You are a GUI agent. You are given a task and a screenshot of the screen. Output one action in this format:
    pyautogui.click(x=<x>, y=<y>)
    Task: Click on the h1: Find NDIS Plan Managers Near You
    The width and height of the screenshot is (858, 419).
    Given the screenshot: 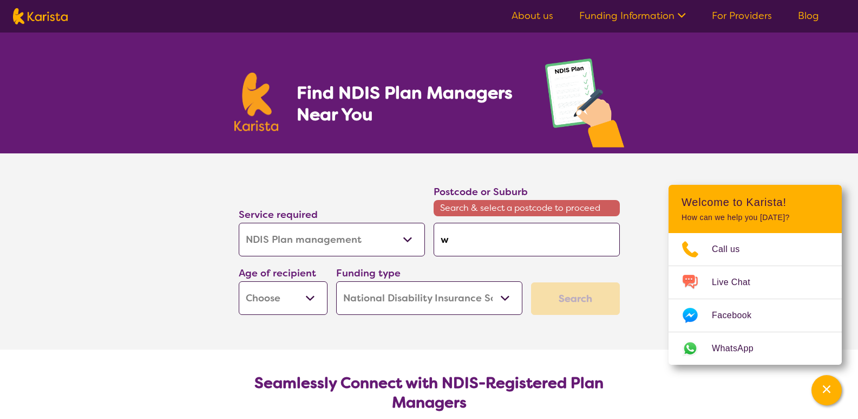 What is the action you would take?
    pyautogui.click(x=410, y=103)
    